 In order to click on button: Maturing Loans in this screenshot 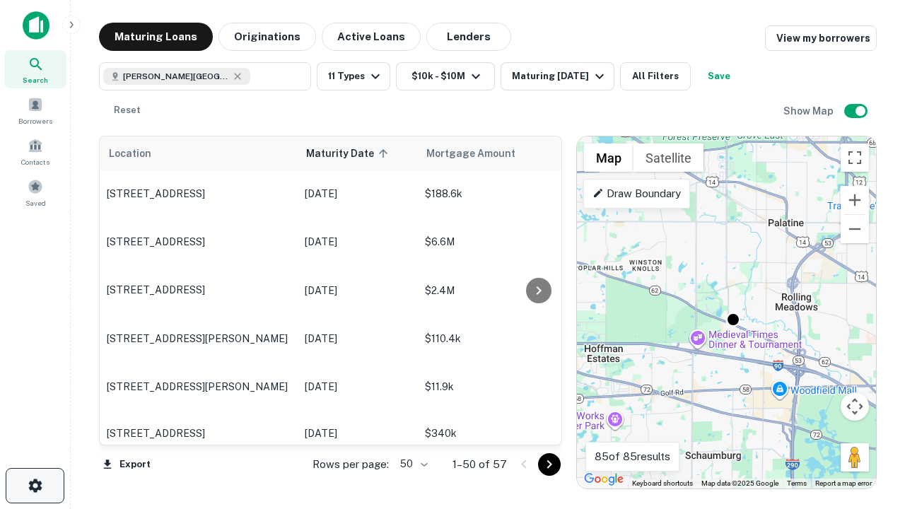, I will do `click(156, 37)`.